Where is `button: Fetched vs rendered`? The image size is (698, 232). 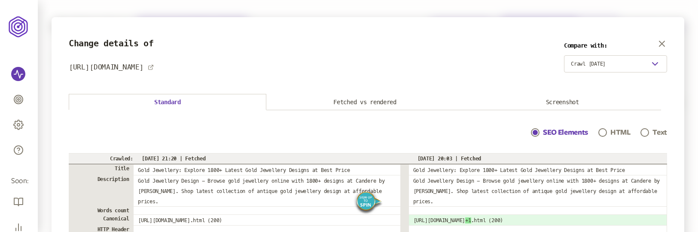
button: Fetched vs rendered is located at coordinates (365, 102).